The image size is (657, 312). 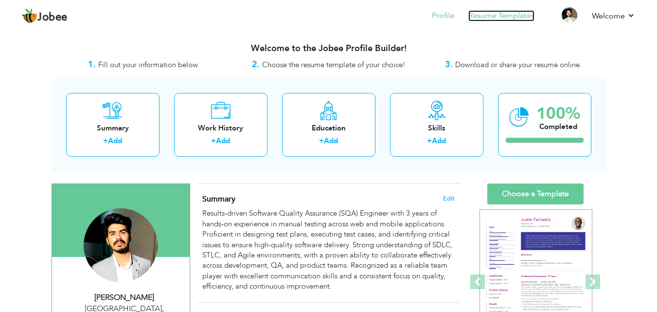 What do you see at coordinates (437, 128) in the screenshot?
I see `div: Skills` at bounding box center [437, 128].